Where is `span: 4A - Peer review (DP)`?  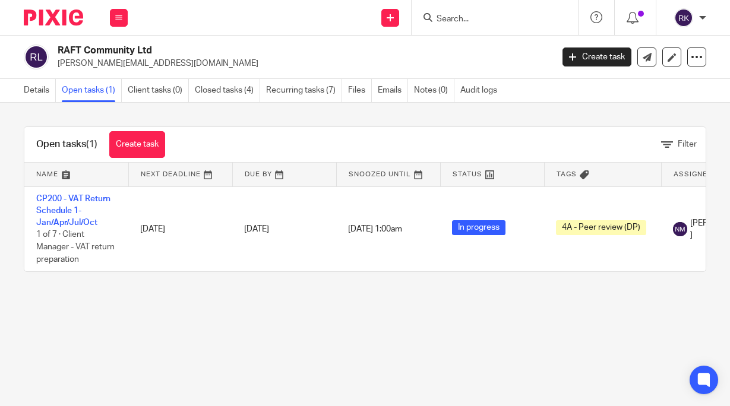 span: 4A - Peer review (DP) is located at coordinates (601, 227).